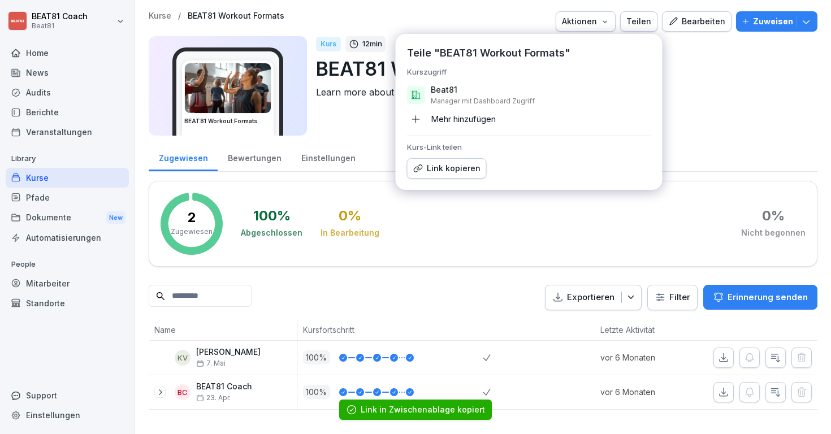  What do you see at coordinates (483, 101) in the screenshot?
I see `p: Manager mit Dashboard Zugriff` at bounding box center [483, 101].